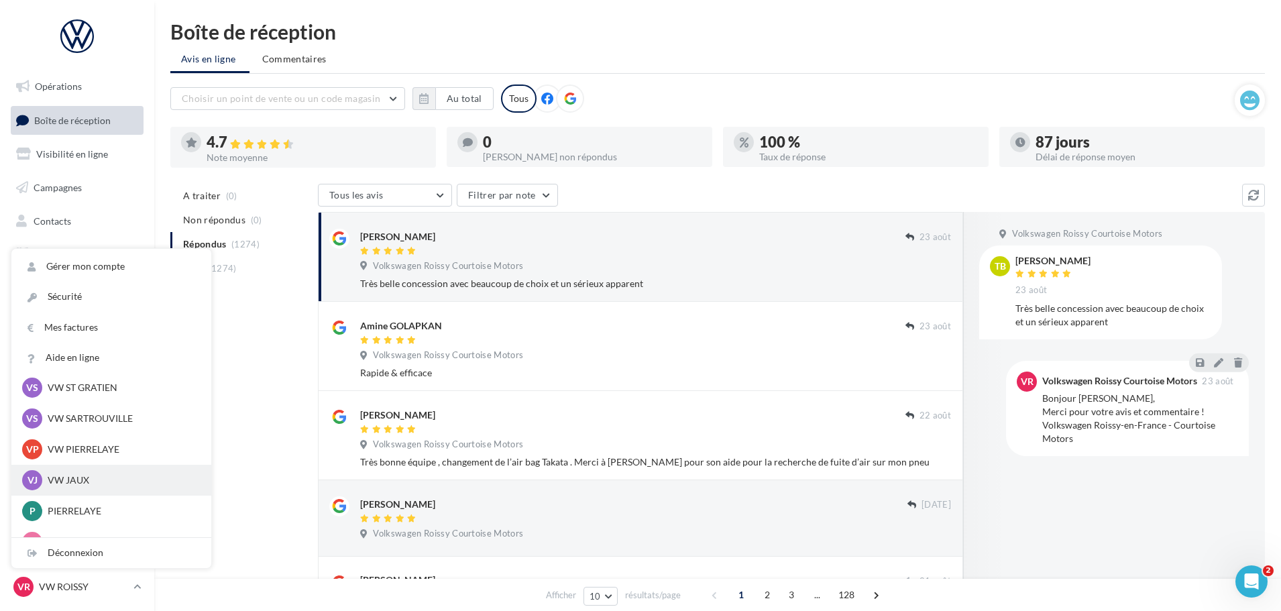  I want to click on span: Visibilité en ligne, so click(72, 154).